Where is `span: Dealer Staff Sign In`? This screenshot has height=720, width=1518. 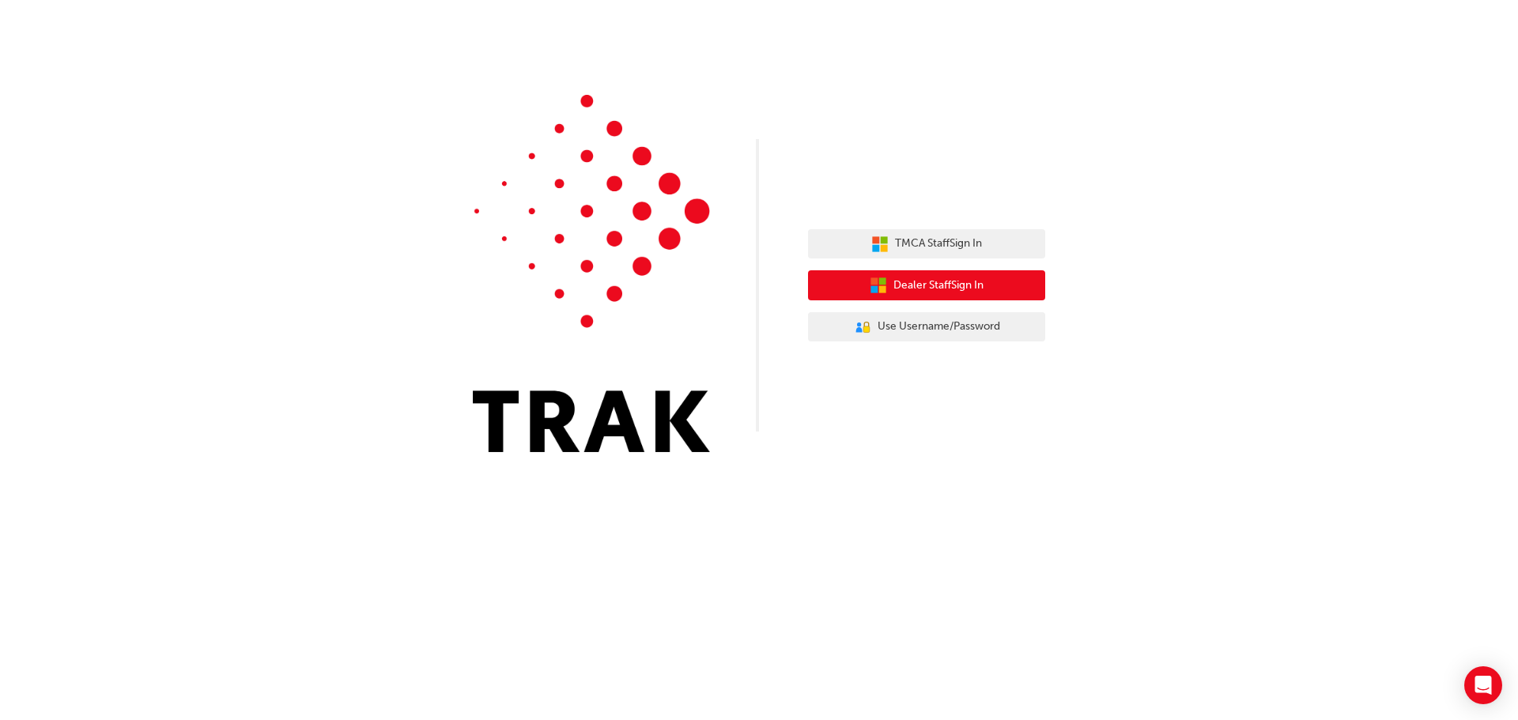
span: Dealer Staff Sign In is located at coordinates (938, 285).